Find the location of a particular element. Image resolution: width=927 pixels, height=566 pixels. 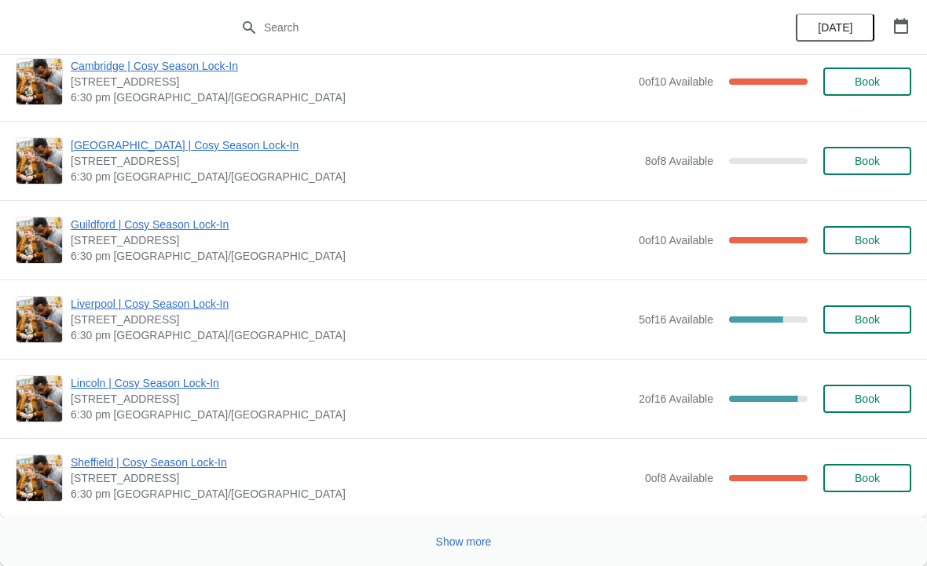

img: Guildford | Cosy Season Lock-In | 5 Market Street, Guildford, GU1 4LB | 6:30 pm Europe/London is located at coordinates (39, 240).